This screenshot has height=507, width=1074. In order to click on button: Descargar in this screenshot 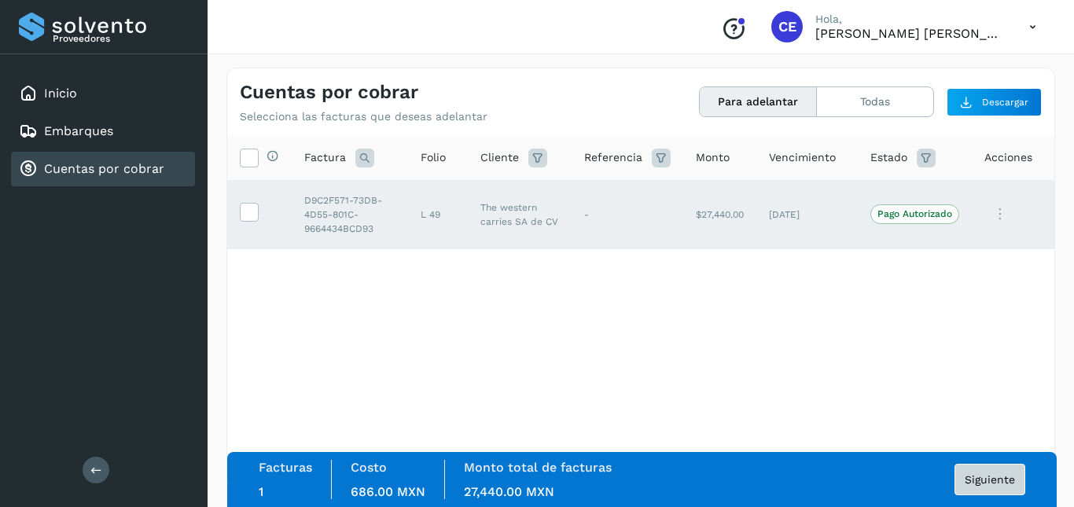, I will do `click(993, 102)`.